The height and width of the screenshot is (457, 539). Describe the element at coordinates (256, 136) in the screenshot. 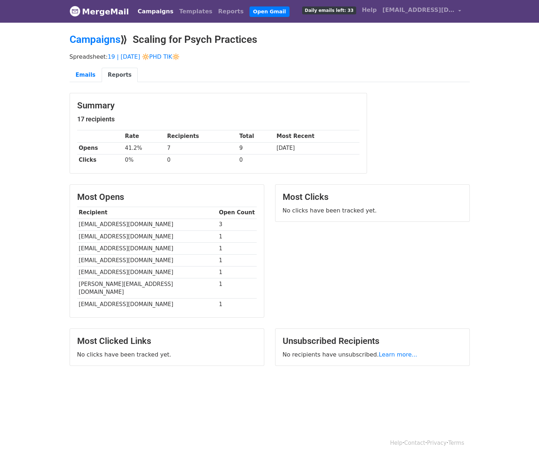

I see `th: Total` at that location.